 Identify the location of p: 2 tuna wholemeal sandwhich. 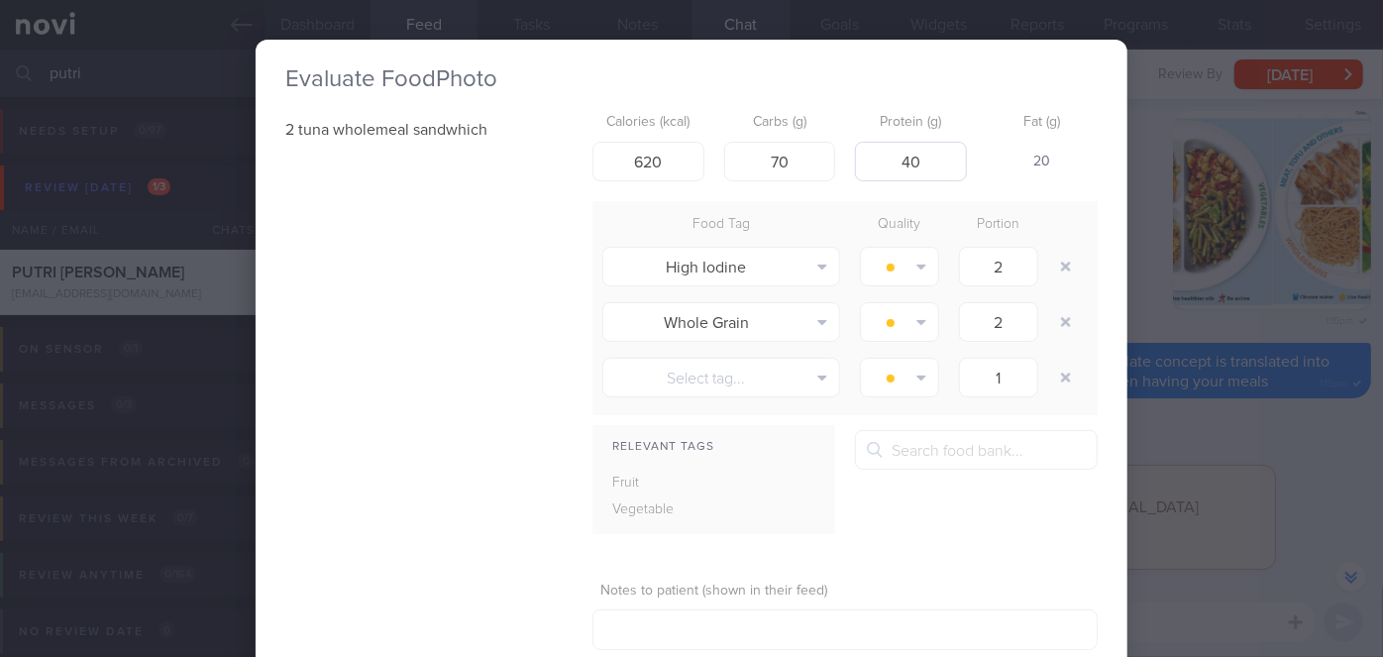
(429, 130).